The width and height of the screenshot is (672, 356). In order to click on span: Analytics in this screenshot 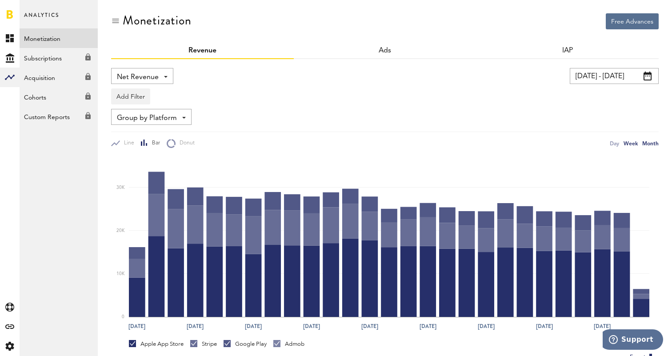, I will do `click(41, 19)`.